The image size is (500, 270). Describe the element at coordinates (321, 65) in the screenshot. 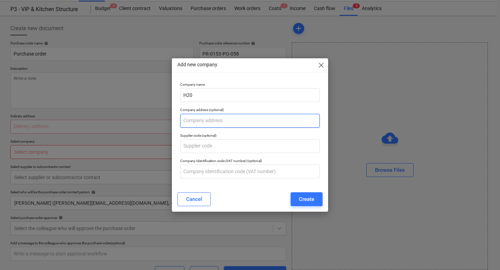

I see `span: close` at that location.